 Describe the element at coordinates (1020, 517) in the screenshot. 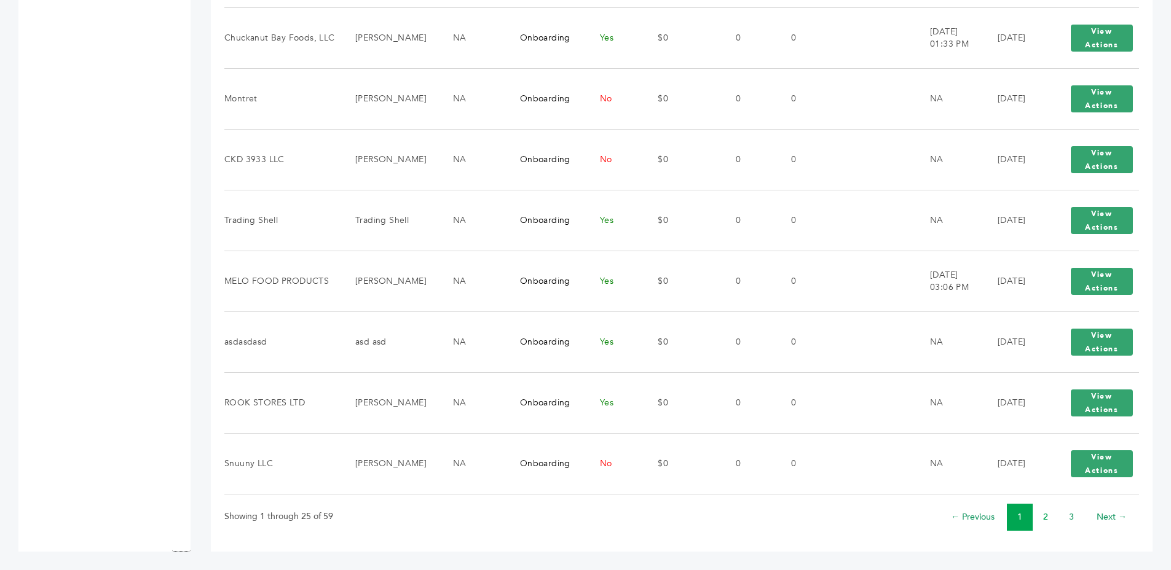

I see `a: 1` at that location.